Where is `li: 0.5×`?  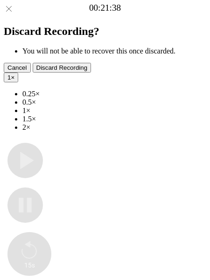 li: 0.5× is located at coordinates (114, 102).